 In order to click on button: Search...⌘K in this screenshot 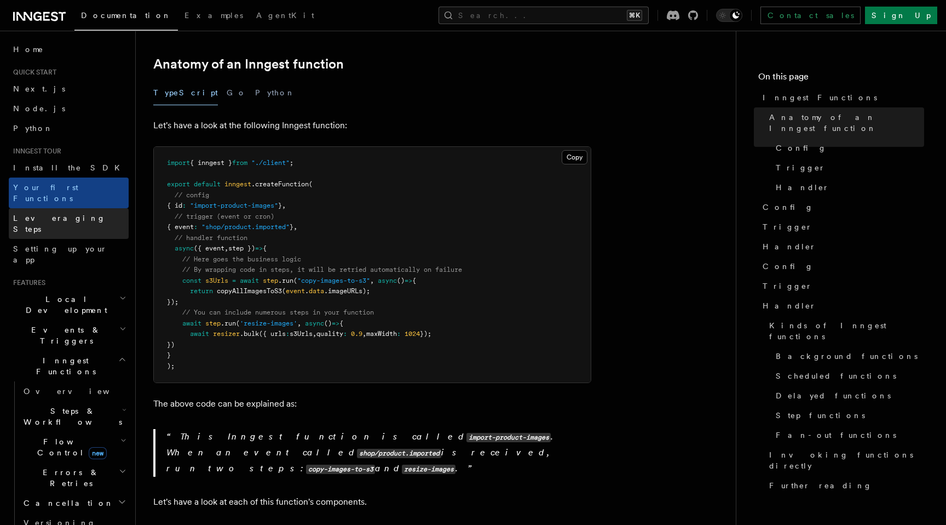, I will do `click(544, 15)`.